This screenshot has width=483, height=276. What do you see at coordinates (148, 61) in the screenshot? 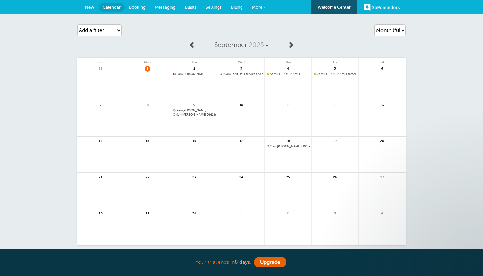
I see `span: Mon` at bounding box center [148, 61].